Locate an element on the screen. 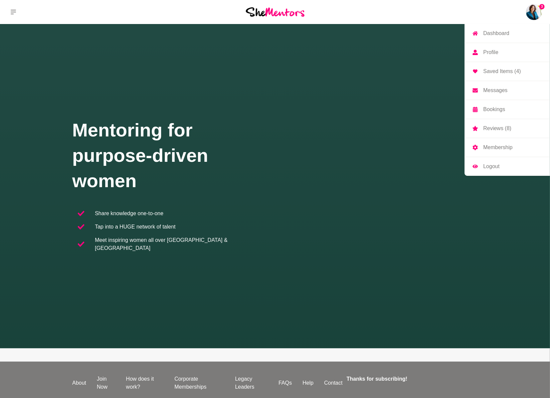 This screenshot has width=550, height=398. img: Vicki Abraham is located at coordinates (534, 12).